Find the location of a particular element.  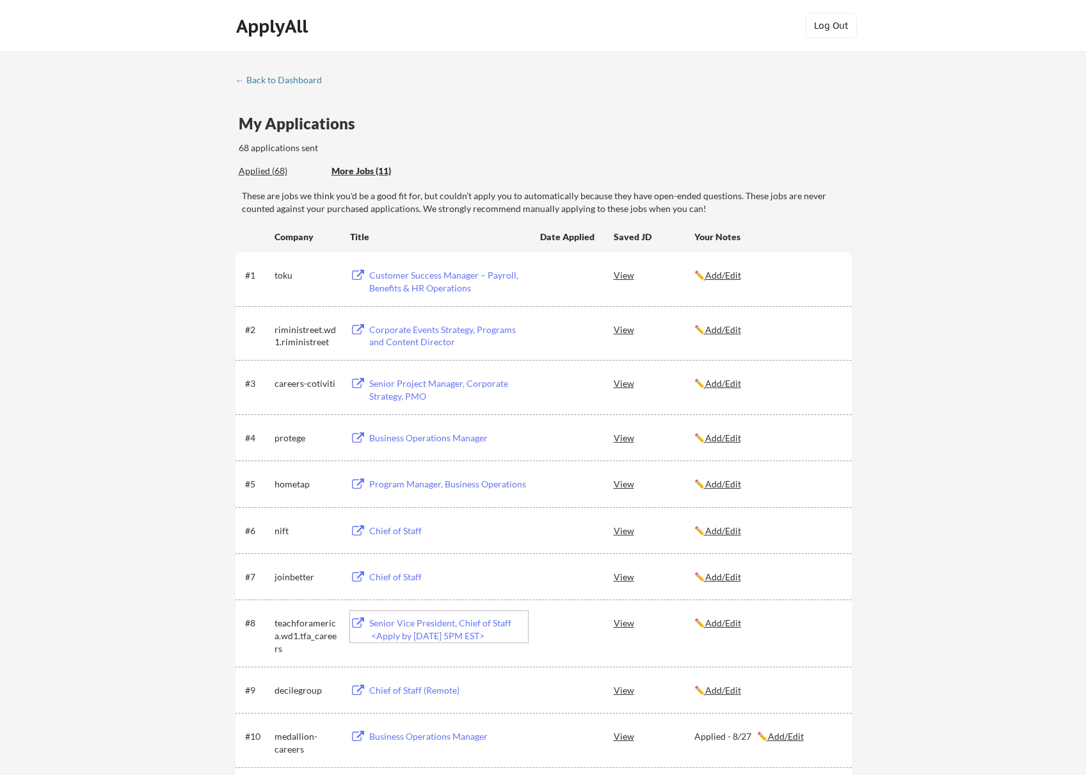

div: #6 is located at coordinates (257, 531).